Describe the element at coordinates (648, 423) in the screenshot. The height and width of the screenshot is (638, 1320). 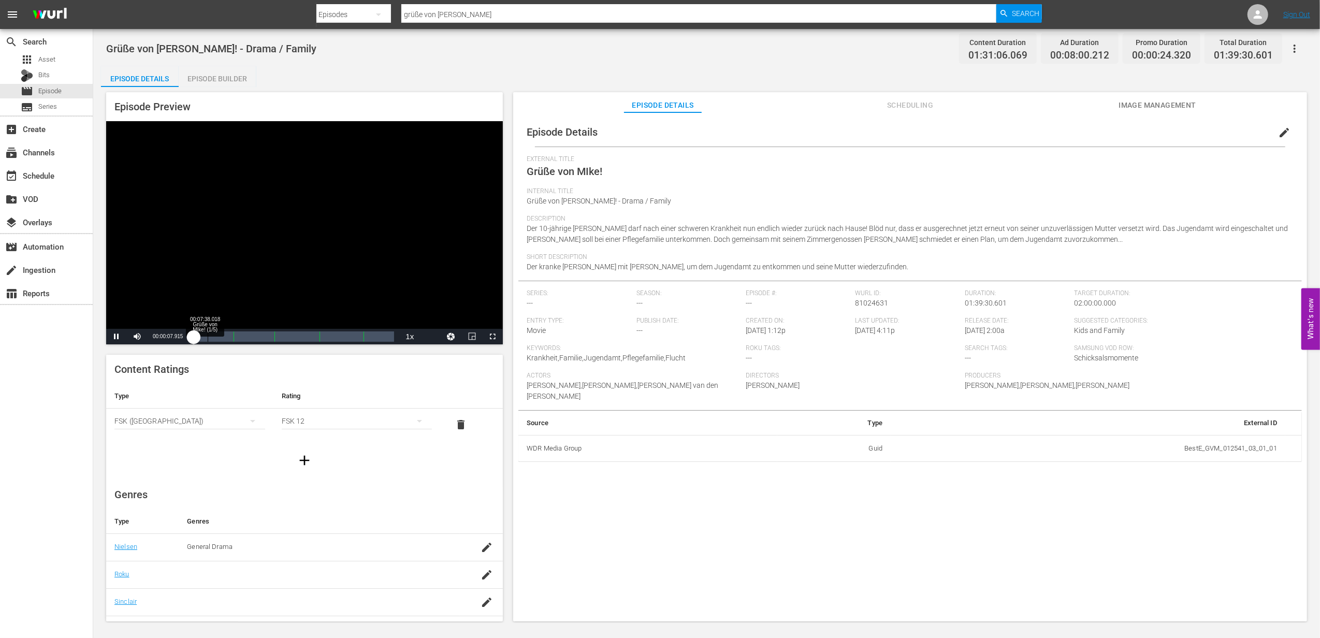
I see `th: Source` at that location.